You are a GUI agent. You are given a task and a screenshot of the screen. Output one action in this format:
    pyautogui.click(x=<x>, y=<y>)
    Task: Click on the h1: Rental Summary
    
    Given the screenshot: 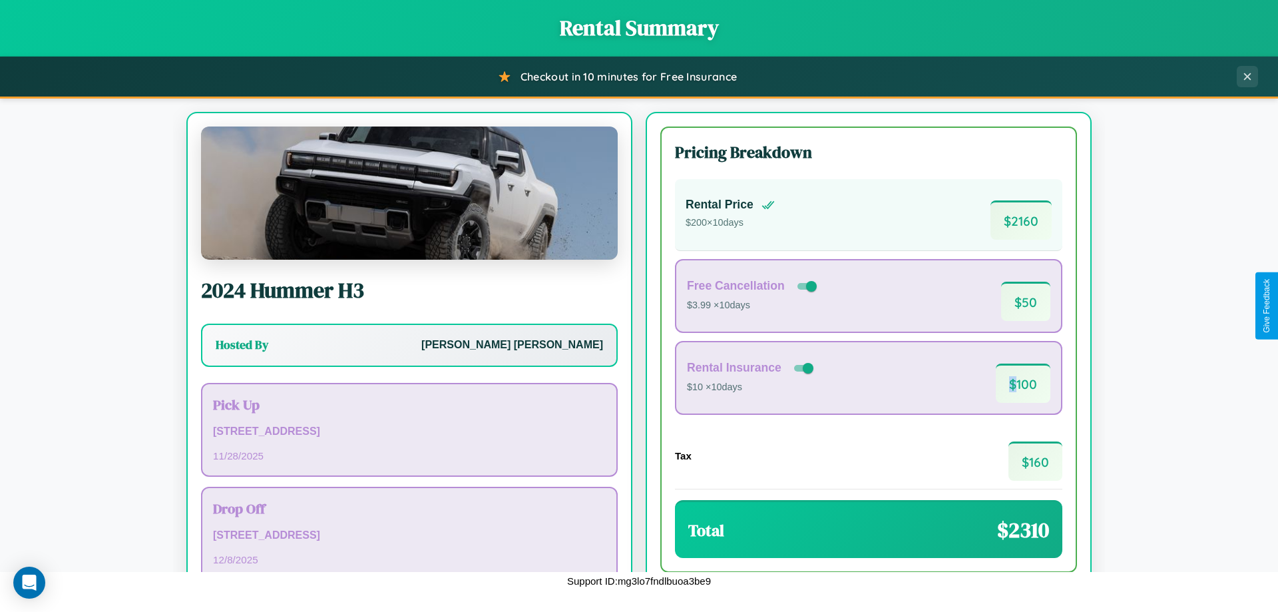 What is the action you would take?
    pyautogui.click(x=639, y=28)
    